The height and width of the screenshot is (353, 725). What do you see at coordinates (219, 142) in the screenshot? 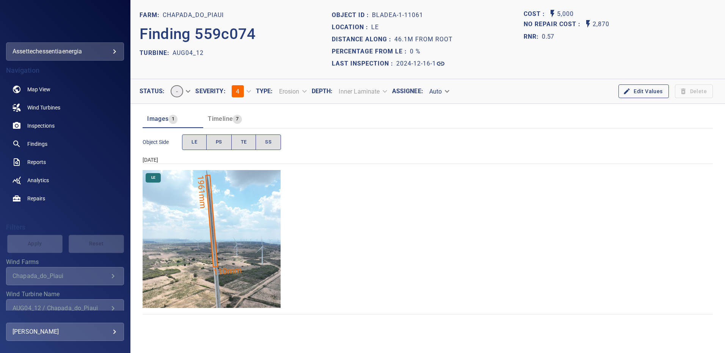
I see `button: PS` at bounding box center [219, 142].